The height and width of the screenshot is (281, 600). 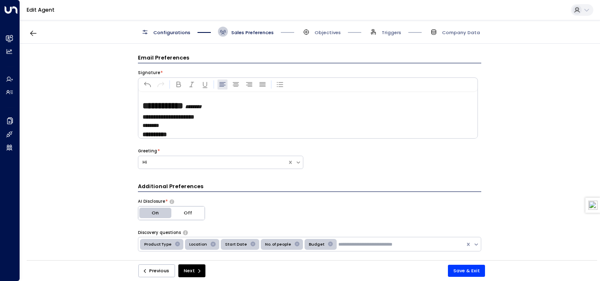 I want to click on div: Start Date, so click(x=235, y=245).